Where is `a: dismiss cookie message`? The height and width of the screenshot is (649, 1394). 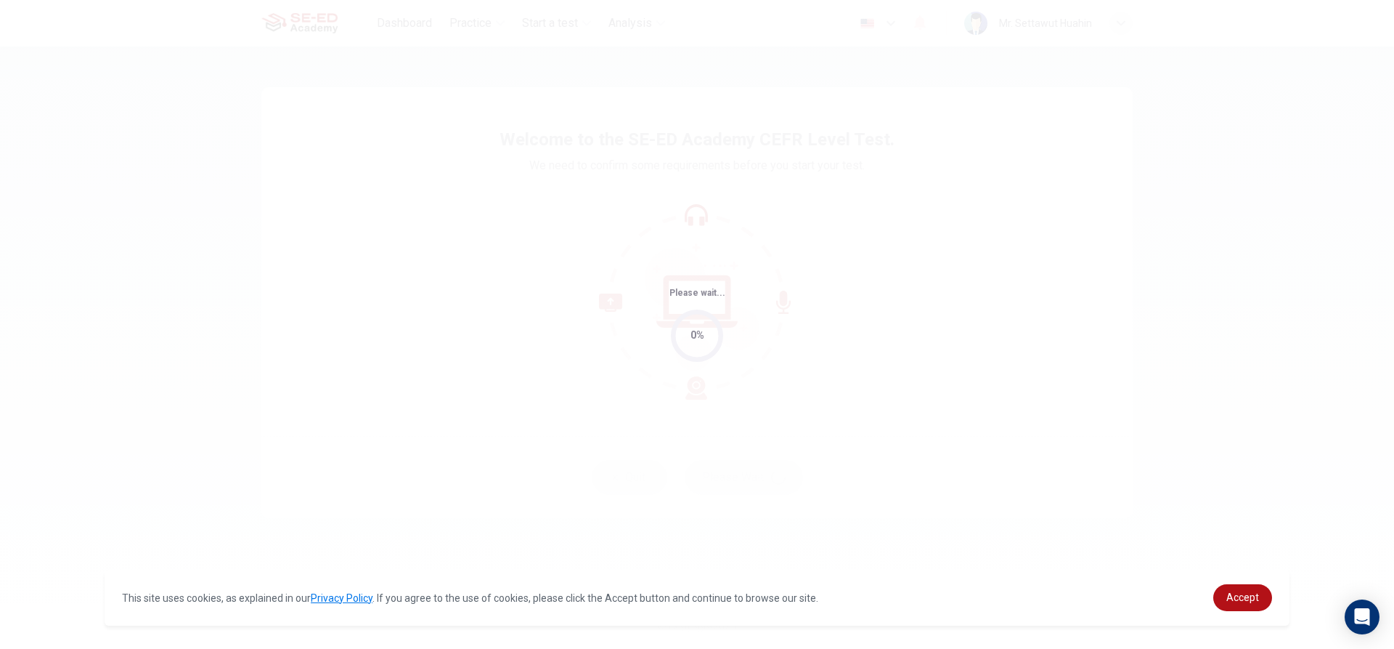 a: dismiss cookie message is located at coordinates (1243, 597).